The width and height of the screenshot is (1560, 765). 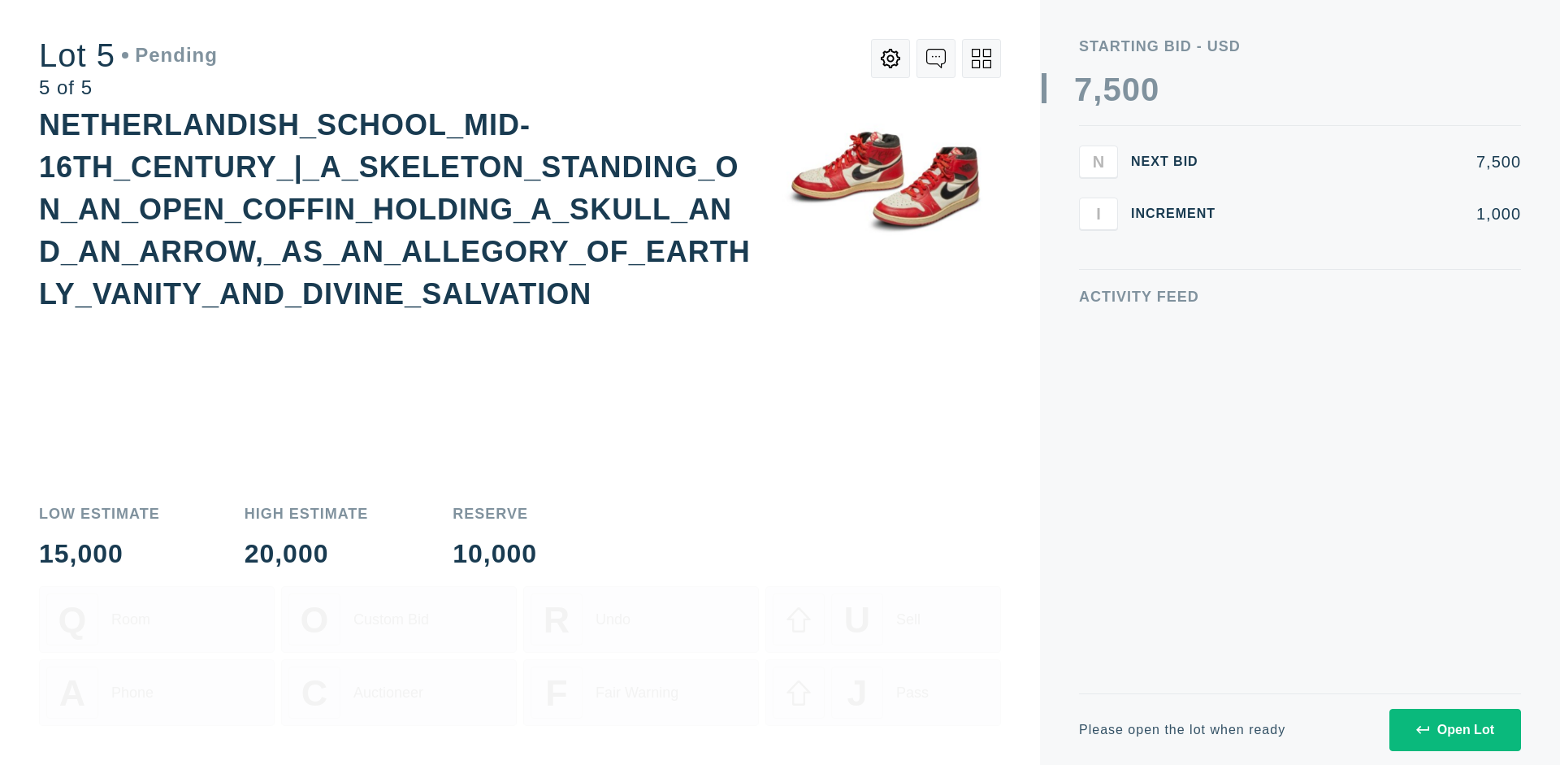 What do you see at coordinates (1180, 162) in the screenshot?
I see `div: Next Bid` at bounding box center [1180, 162].